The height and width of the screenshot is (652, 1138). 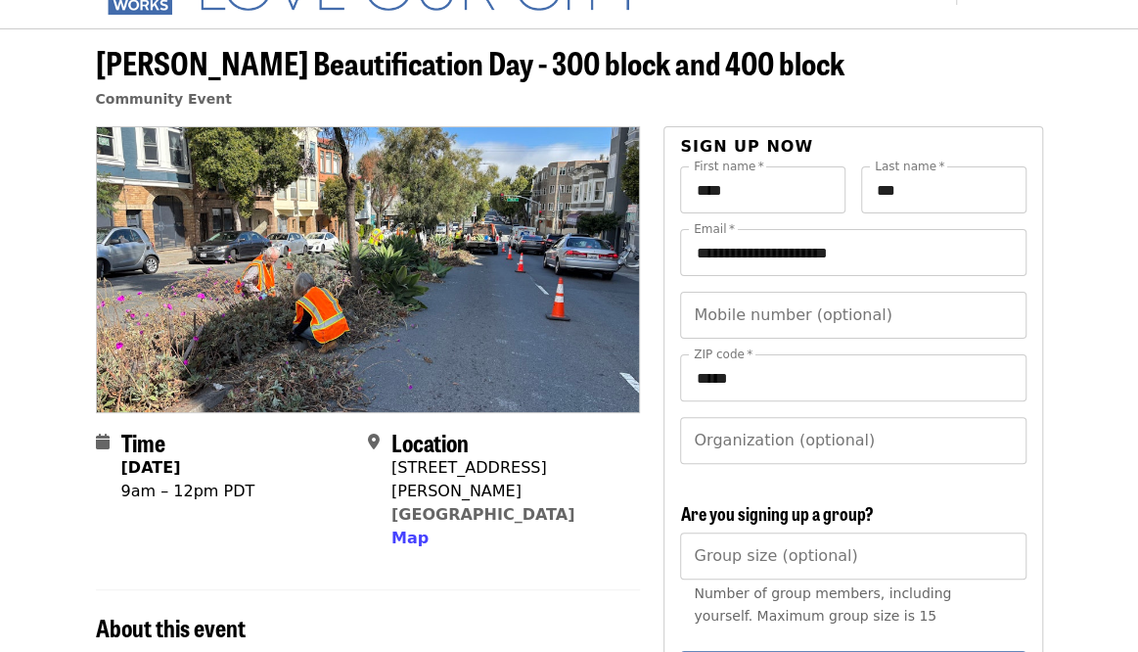 What do you see at coordinates (170, 626) in the screenshot?
I see `span: About this event` at bounding box center [170, 626].